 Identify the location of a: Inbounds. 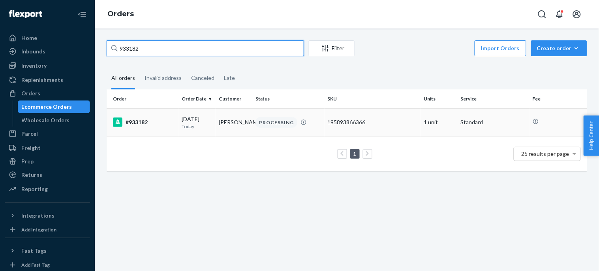
(47, 51).